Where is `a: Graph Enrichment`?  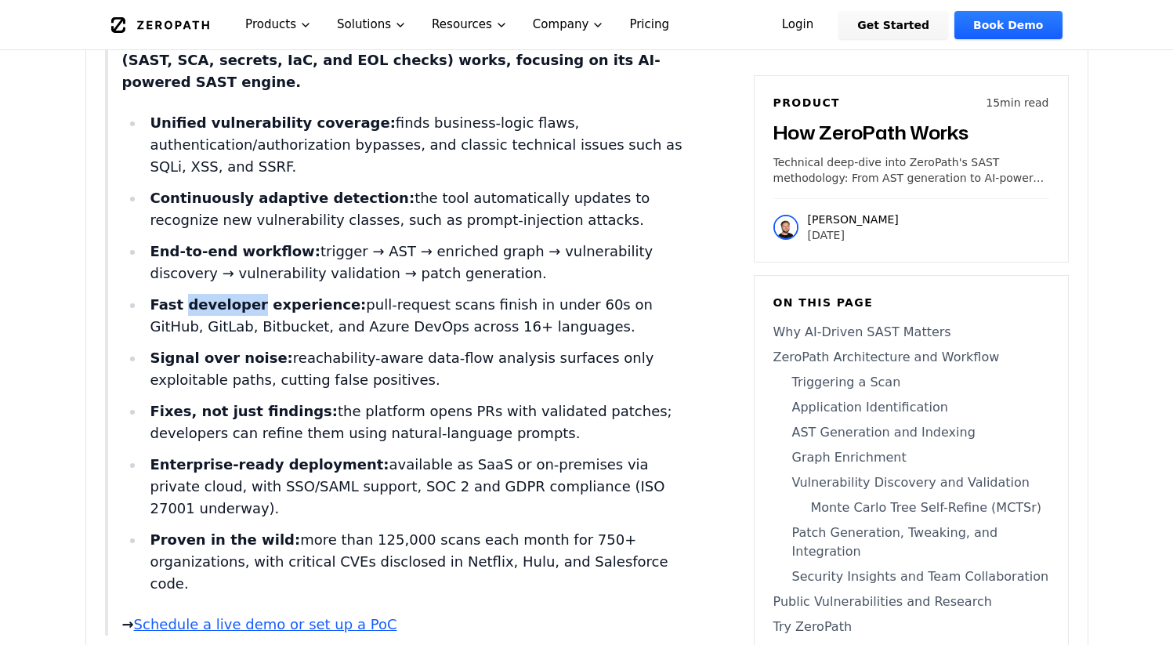 a: Graph Enrichment is located at coordinates (911, 458).